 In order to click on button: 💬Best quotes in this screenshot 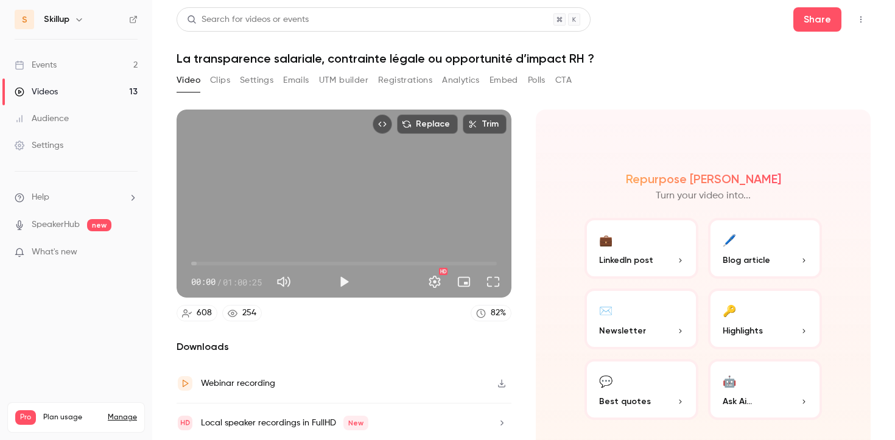, I will do `click(641, 390)`.